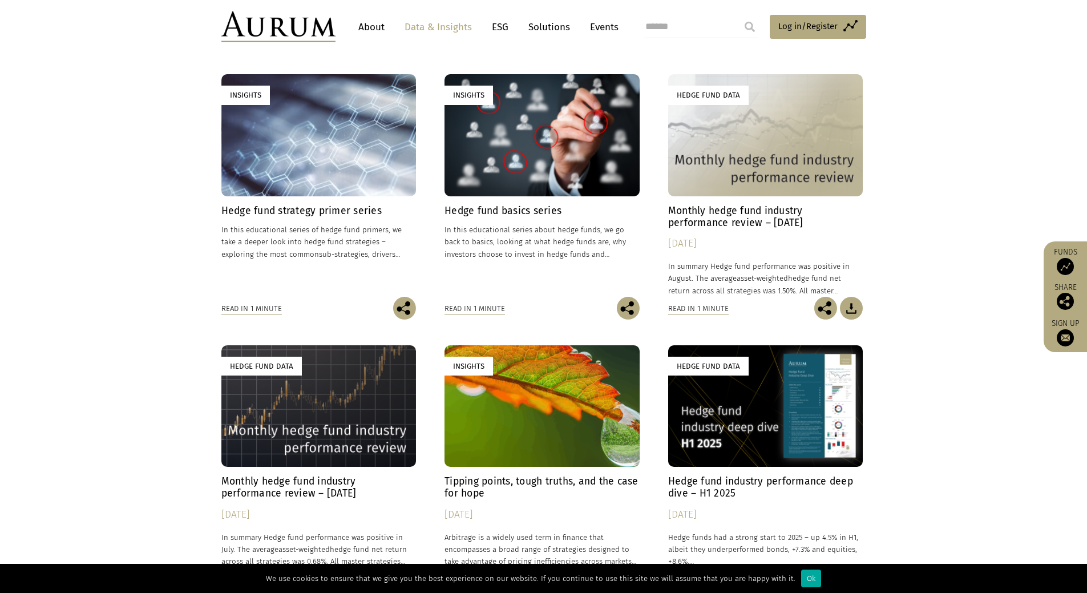 Image resolution: width=1087 pixels, height=593 pixels. What do you see at coordinates (852, 308) in the screenshot?
I see `img: Download Article` at bounding box center [852, 308].